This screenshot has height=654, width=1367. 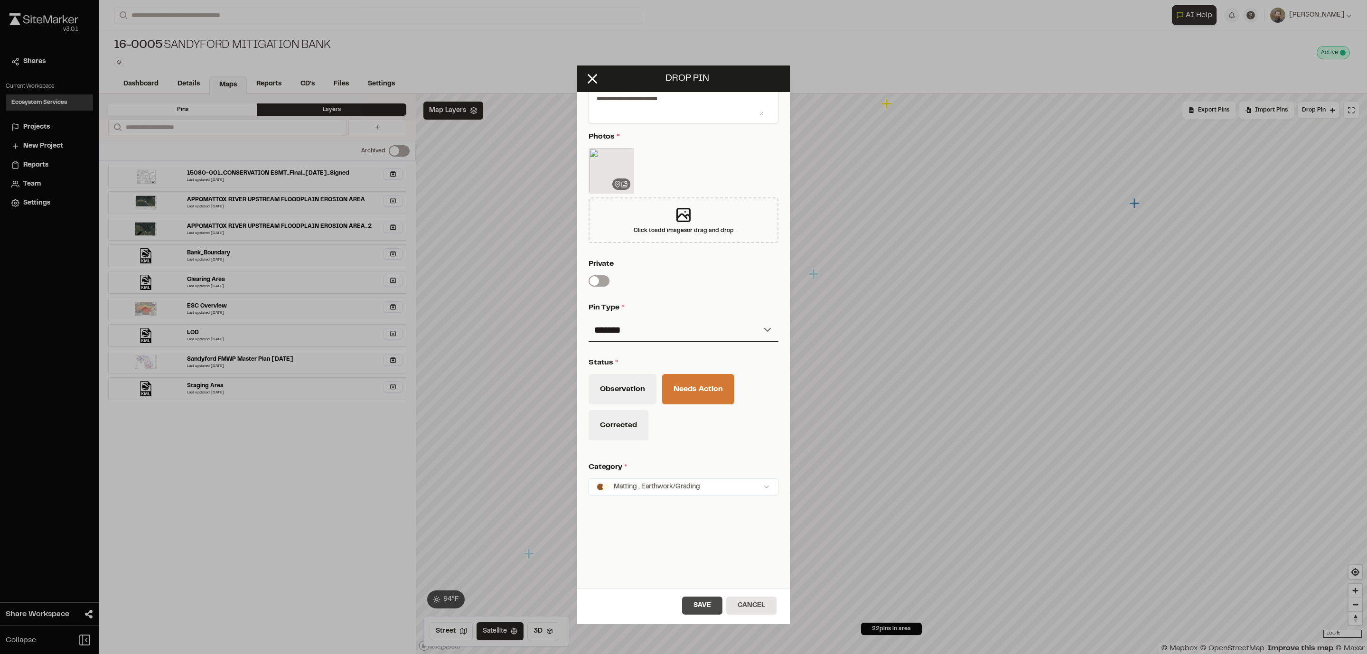 What do you see at coordinates (618, 425) in the screenshot?
I see `button: Corrected` at bounding box center [618, 425].